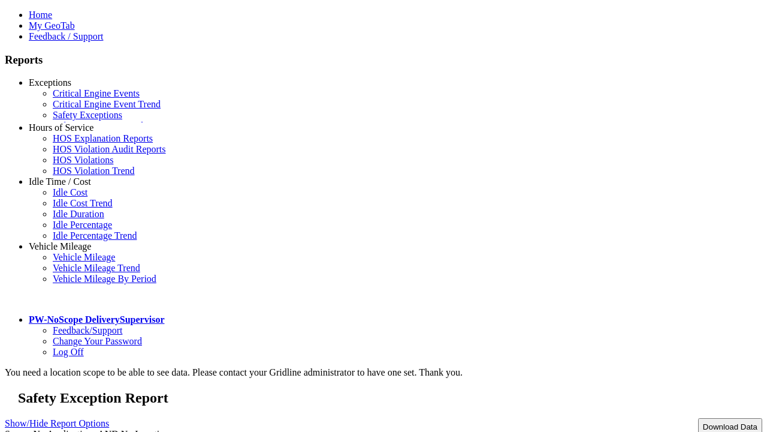 The image size is (767, 432). Describe the element at coordinates (50, 82) in the screenshot. I see `a: Exceptions` at that location.